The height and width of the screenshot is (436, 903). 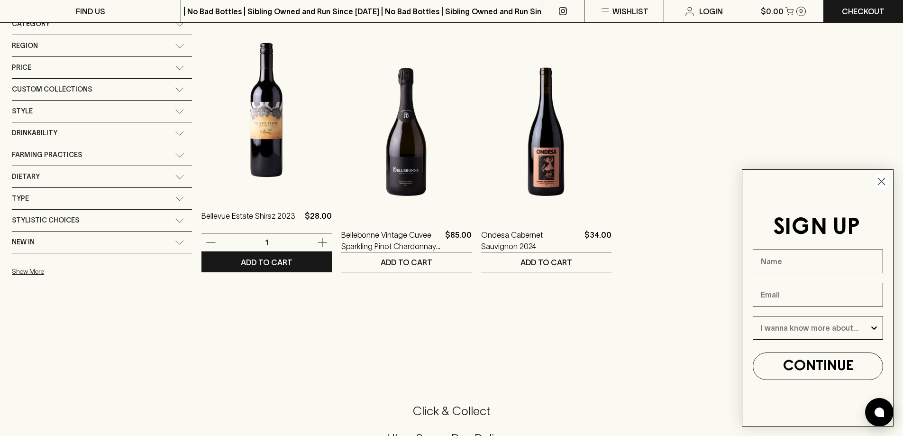 What do you see at coordinates (22, 111) in the screenshot?
I see `span: Style` at bounding box center [22, 111].